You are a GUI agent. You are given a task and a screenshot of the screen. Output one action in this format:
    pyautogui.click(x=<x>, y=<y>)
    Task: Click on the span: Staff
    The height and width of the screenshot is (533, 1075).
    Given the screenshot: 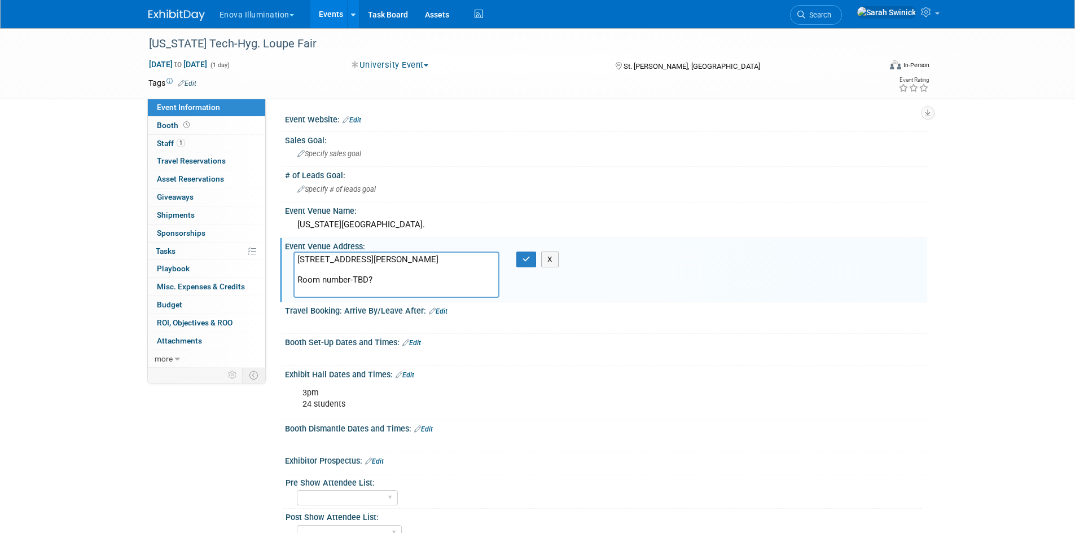 What is the action you would take?
    pyautogui.click(x=171, y=143)
    